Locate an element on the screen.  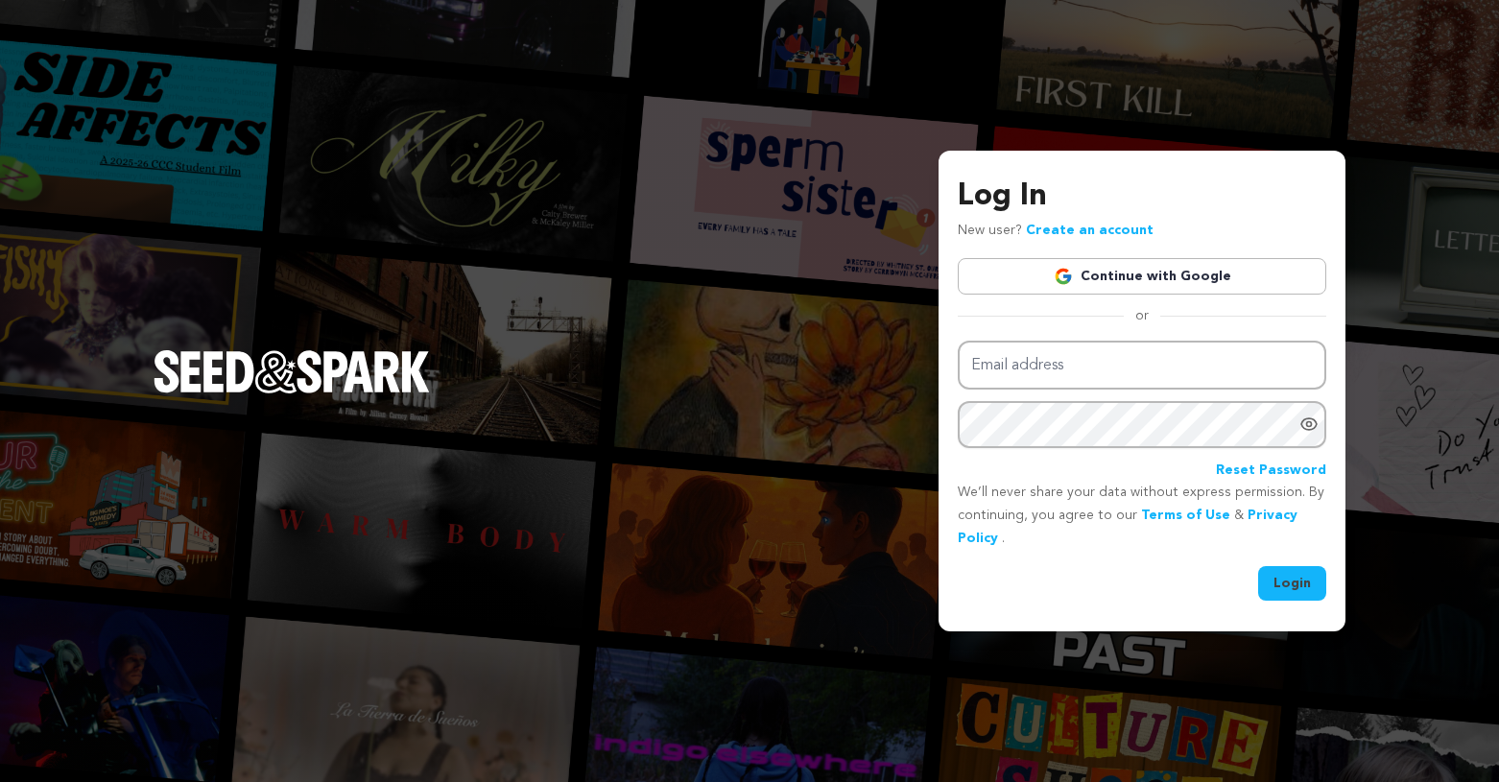
a: Seed&Spark Homepage is located at coordinates (292, 391).